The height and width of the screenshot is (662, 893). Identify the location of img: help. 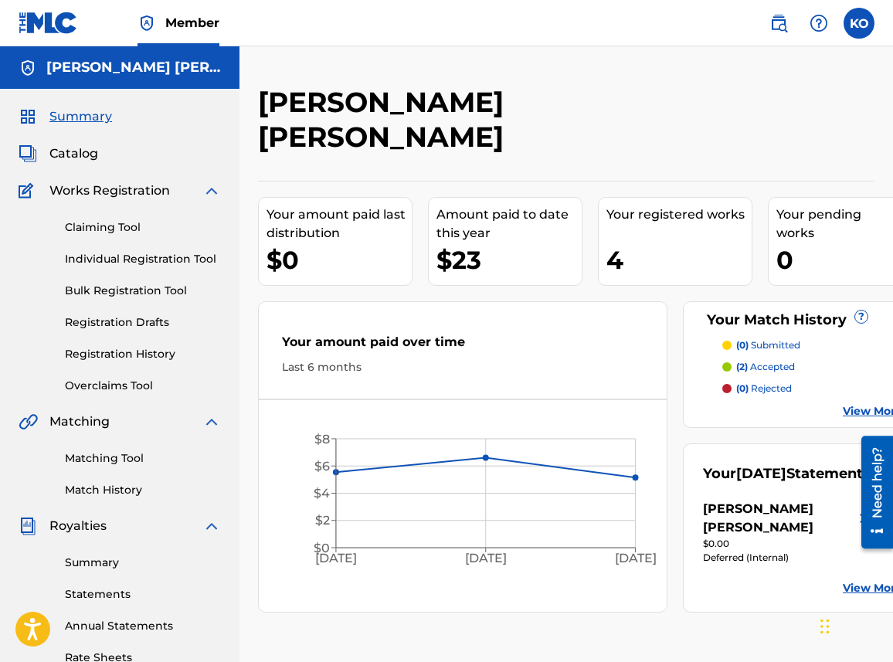
(819, 23).